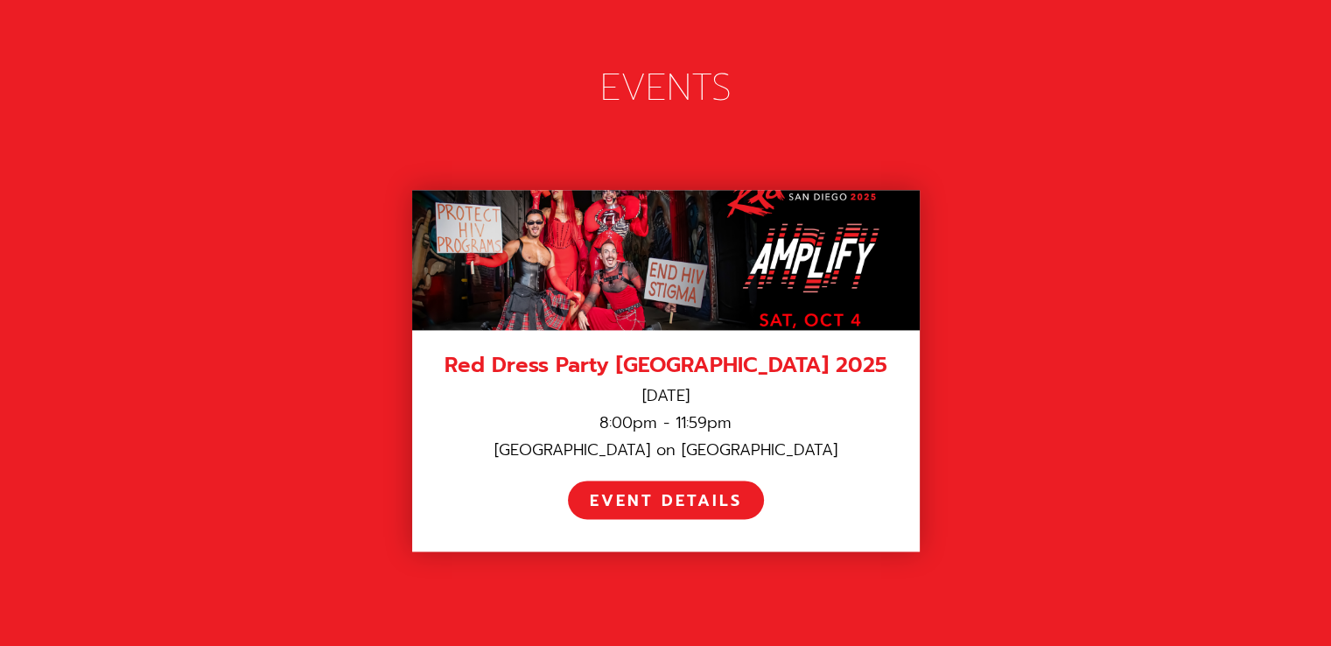 The width and height of the screenshot is (1331, 646). What do you see at coordinates (666, 500) in the screenshot?
I see `div: EVENT DETAILS` at bounding box center [666, 500].